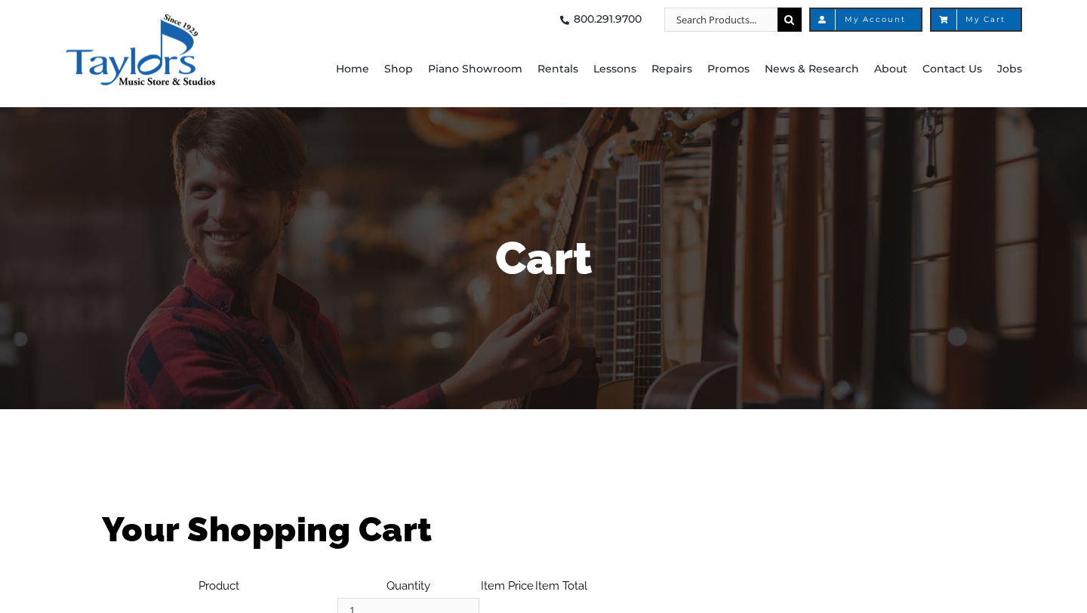  What do you see at coordinates (976, 20) in the screenshot?
I see `span: My Cart` at bounding box center [976, 20].